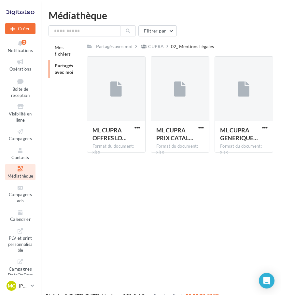 This screenshot has height=295, width=281. I want to click on span: Calendrier, so click(20, 220).